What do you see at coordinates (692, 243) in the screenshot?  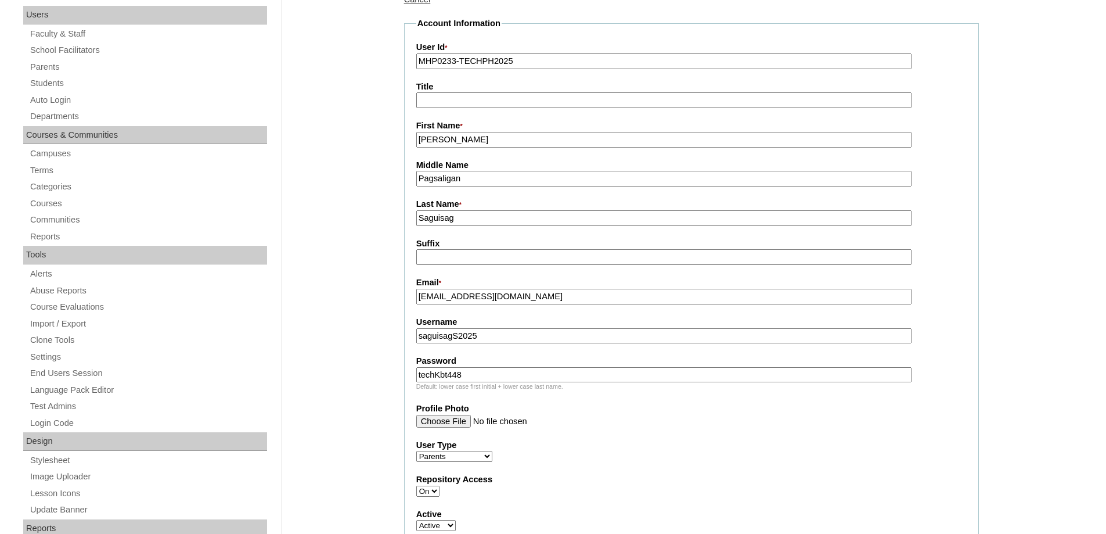 I see `label: Suffix` at bounding box center [692, 243].